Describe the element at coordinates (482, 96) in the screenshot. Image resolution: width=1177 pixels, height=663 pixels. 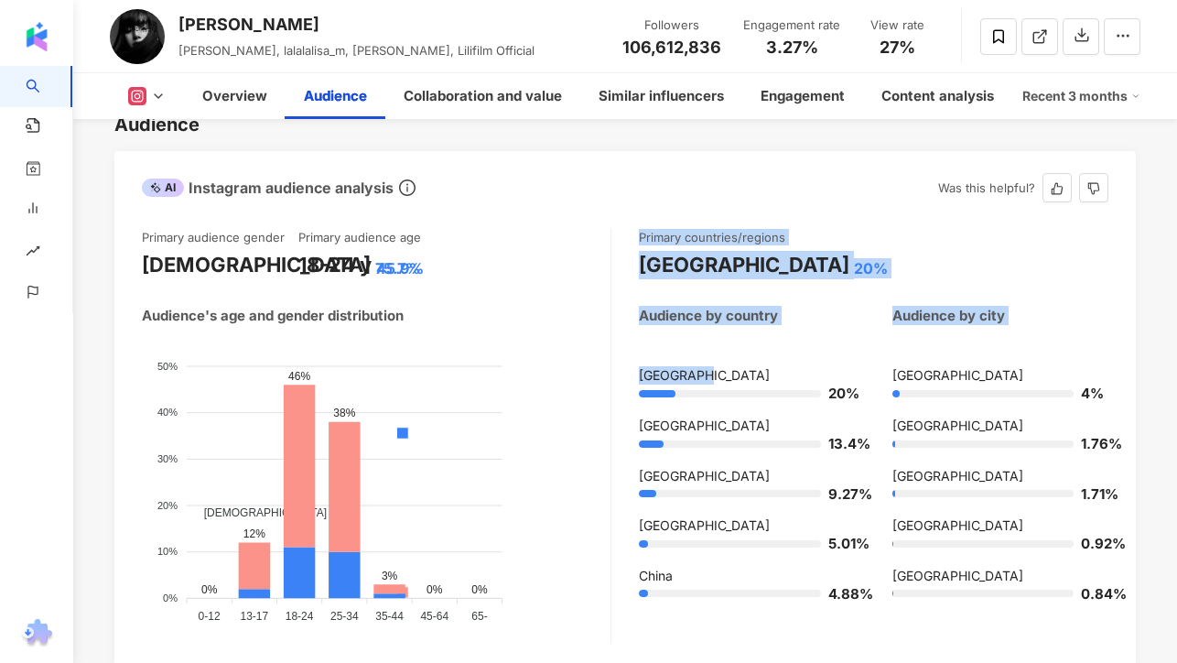
I see `div: Collaboration and value` at that location.